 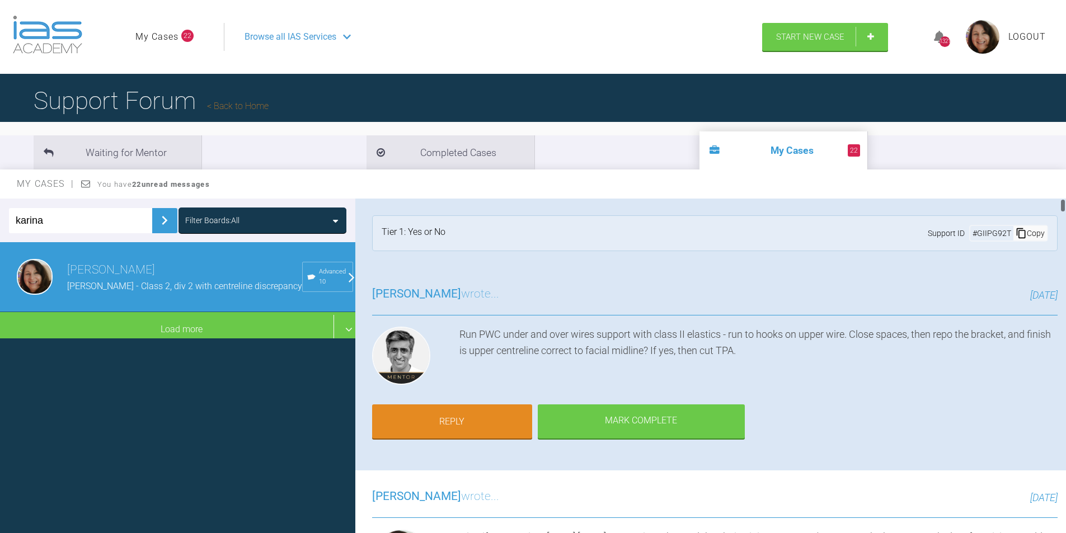 I want to click on strong: 22 unread messages, so click(x=171, y=184).